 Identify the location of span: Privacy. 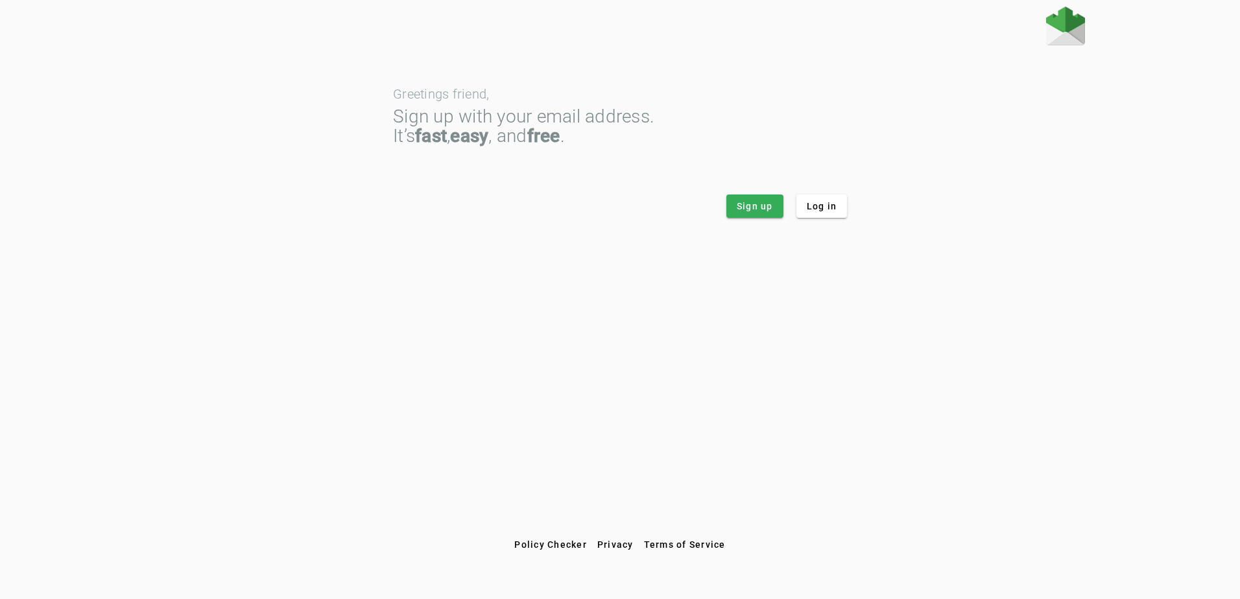
(615, 545).